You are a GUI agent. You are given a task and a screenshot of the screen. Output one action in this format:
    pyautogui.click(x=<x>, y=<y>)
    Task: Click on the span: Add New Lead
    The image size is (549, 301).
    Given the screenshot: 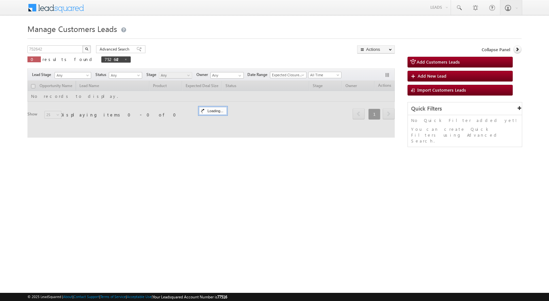 What is the action you would take?
    pyautogui.click(x=432, y=76)
    